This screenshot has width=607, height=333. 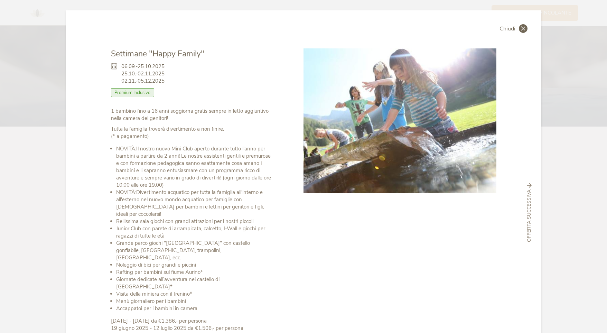 What do you see at coordinates (143, 74) in the screenshot?
I see `span: 06.09.-25.10.2025 25.10.-02.11.2025 02.11.-05.12.2025` at bounding box center [143, 74].